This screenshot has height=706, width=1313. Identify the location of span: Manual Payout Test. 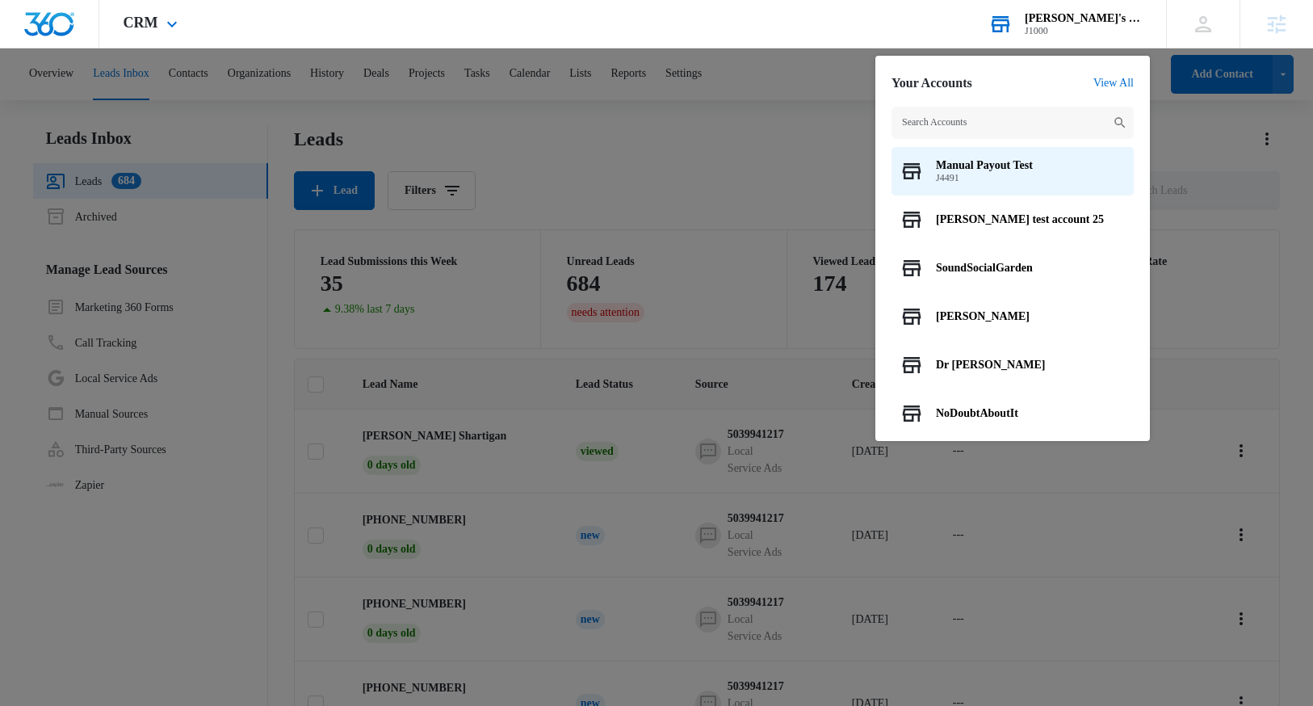
(984, 165).